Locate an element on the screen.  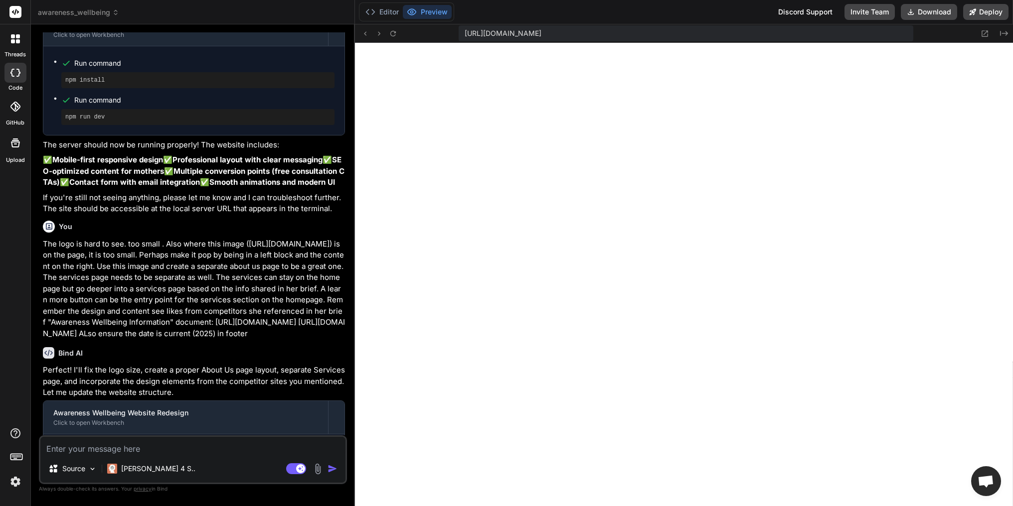
span: awareness_wellbeing is located at coordinates (78, 12).